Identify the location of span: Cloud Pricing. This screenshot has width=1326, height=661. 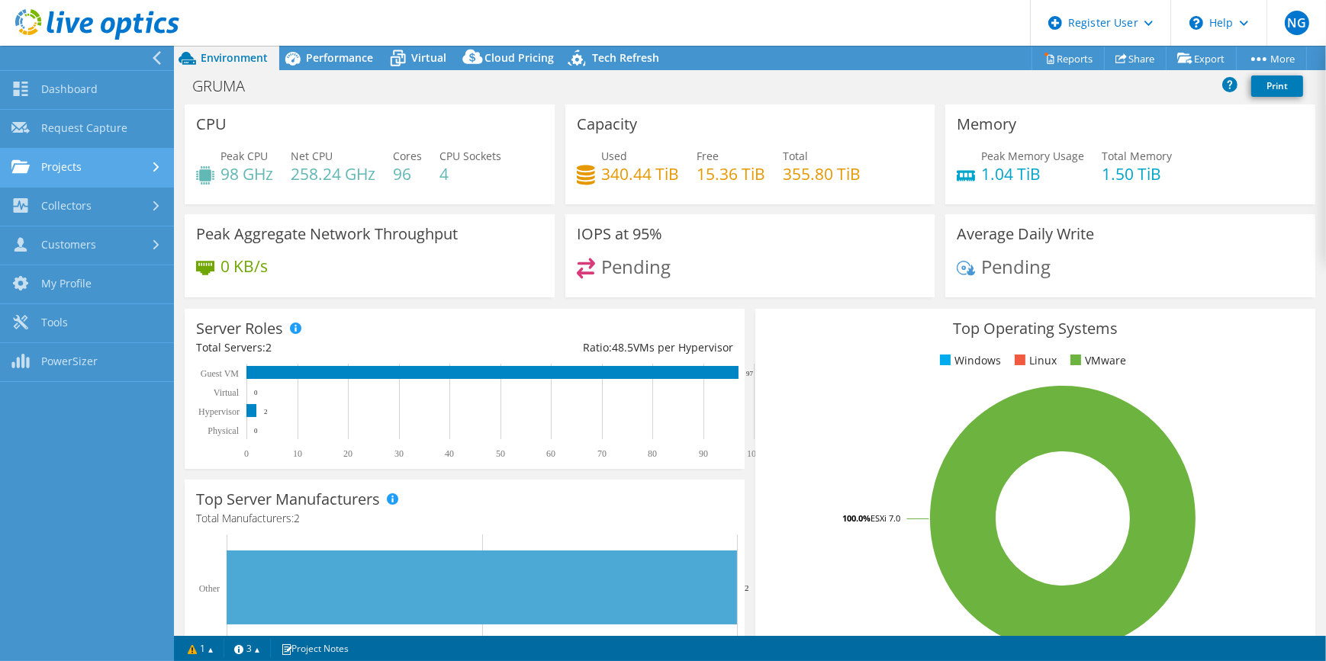
(519, 57).